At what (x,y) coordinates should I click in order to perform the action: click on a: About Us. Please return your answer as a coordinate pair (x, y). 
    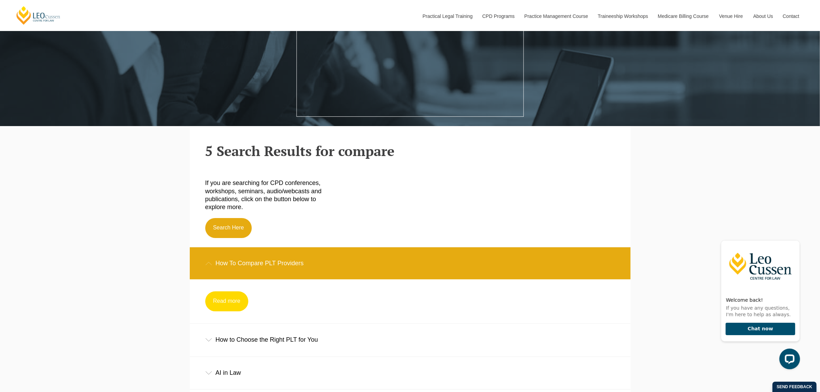
    Looking at the image, I should click on (762, 16).